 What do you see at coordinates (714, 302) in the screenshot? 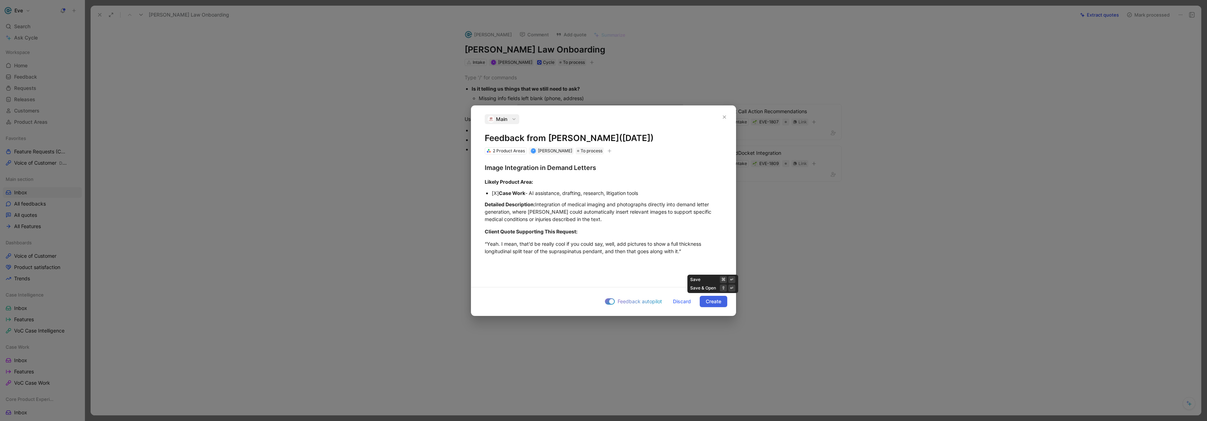
I see `button: Create` at bounding box center [714, 302].